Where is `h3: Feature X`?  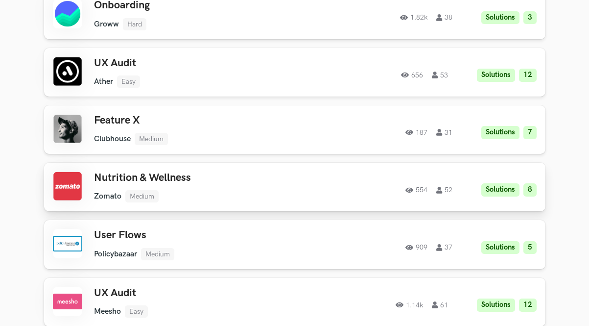
h3: Feature X is located at coordinates (202, 120).